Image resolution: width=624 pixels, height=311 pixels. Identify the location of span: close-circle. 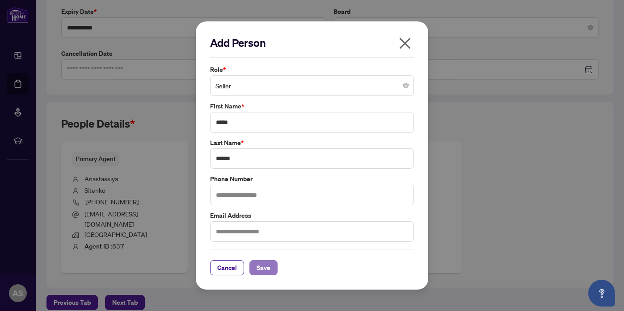
(406, 86).